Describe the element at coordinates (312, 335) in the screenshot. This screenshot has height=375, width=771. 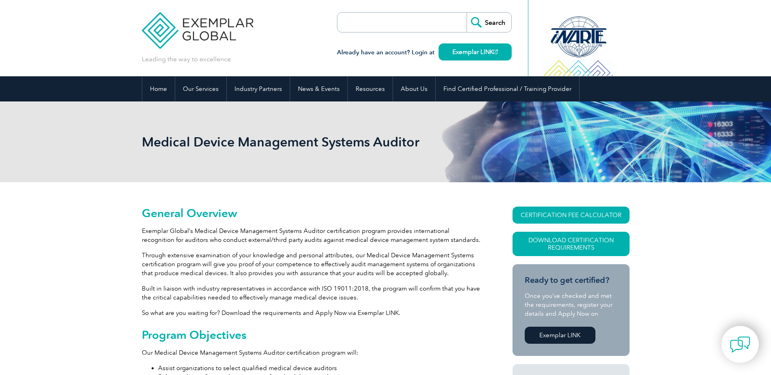
I see `h2: Program Objectives` at that location.